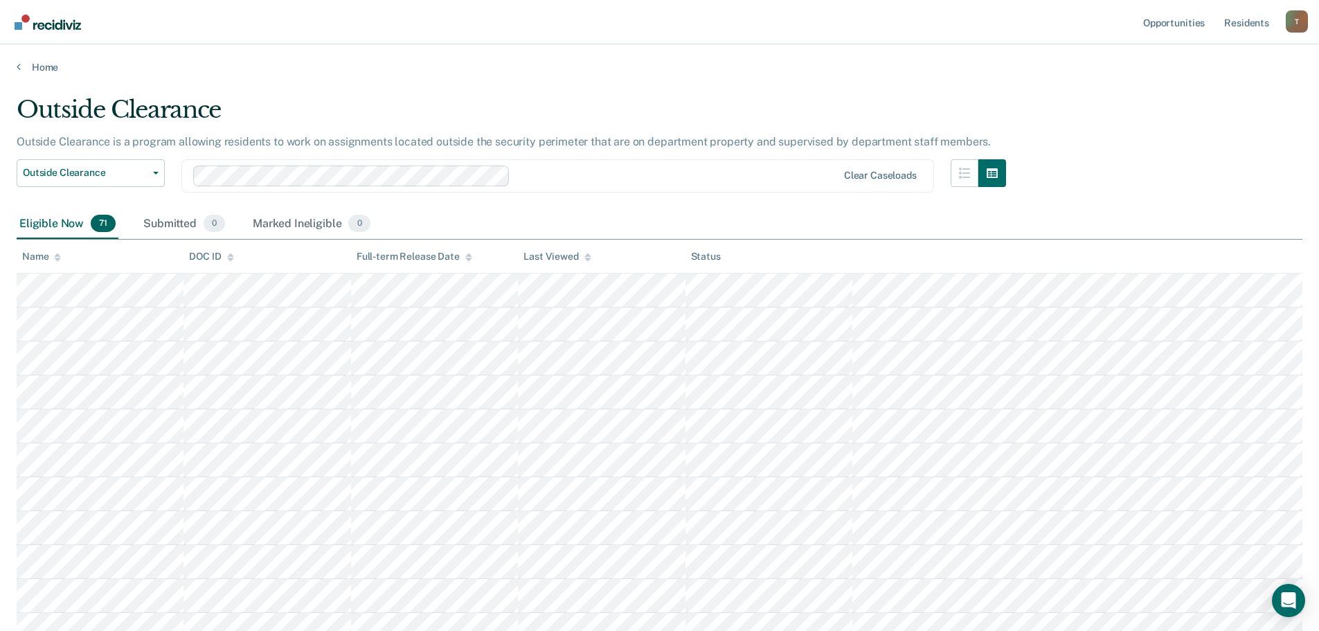  What do you see at coordinates (1296, 21) in the screenshot?
I see `button: Profile dropdown button` at bounding box center [1296, 21].